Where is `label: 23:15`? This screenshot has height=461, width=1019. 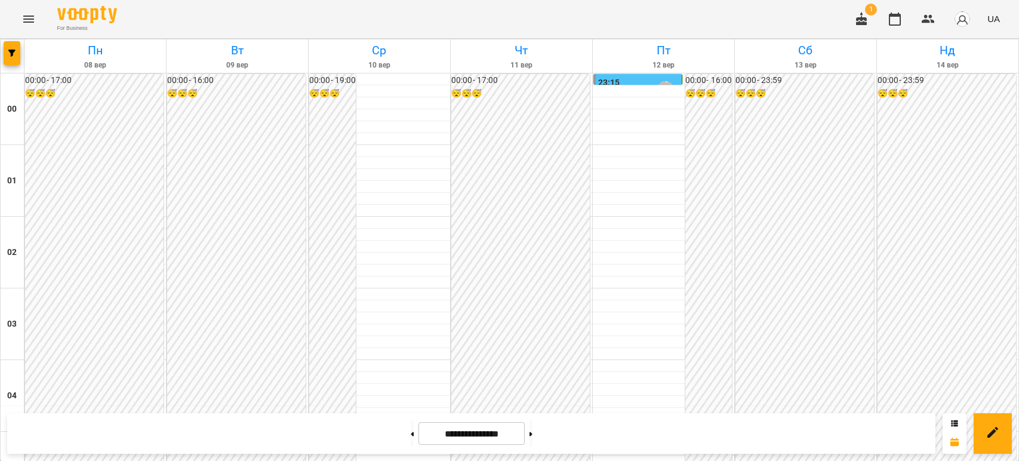
label: 23:15 is located at coordinates (609, 83).